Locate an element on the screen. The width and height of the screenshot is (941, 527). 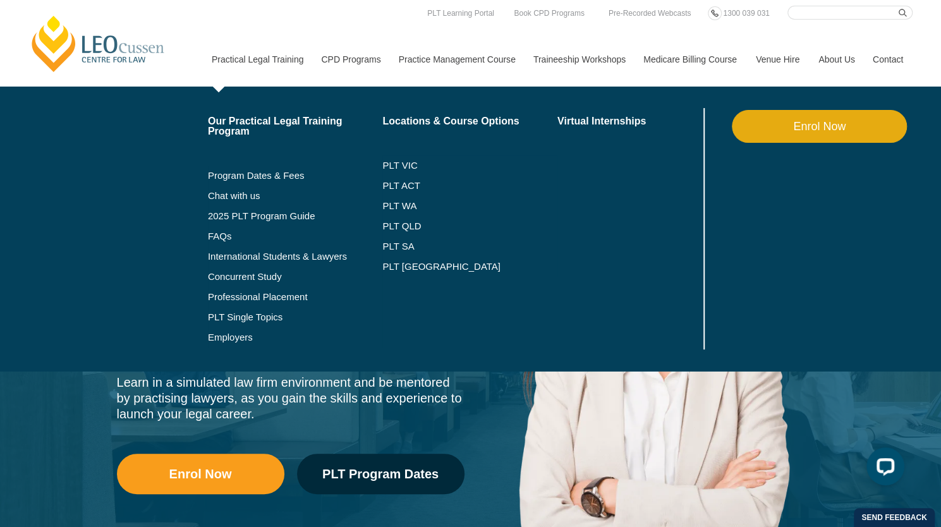
a: PLT WA is located at coordinates (454, 206).